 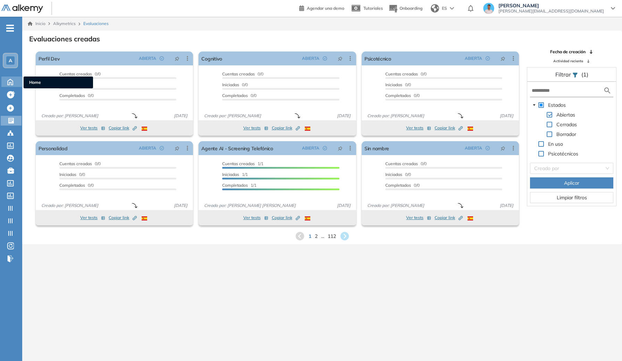 What do you see at coordinates (563, 154) in the screenshot?
I see `span: Psicotécnicos` at bounding box center [563, 154].